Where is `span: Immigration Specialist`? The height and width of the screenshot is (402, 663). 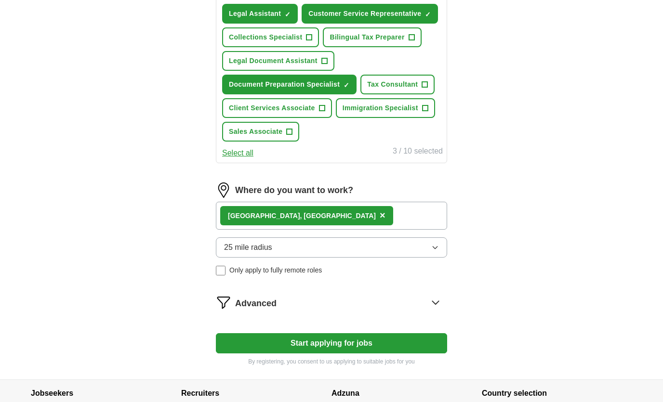 span: Immigration Specialist is located at coordinates (380, 108).